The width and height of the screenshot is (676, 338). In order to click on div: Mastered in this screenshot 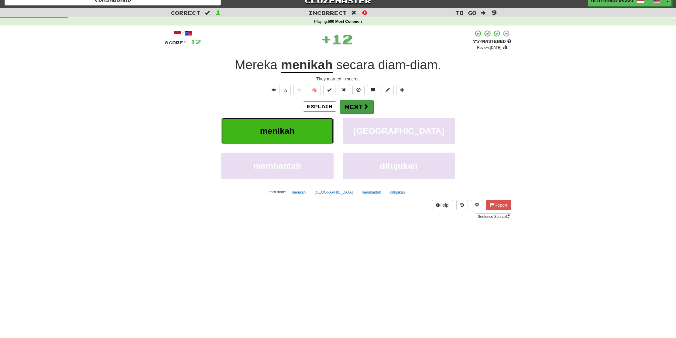, I will do `click(492, 42)`.